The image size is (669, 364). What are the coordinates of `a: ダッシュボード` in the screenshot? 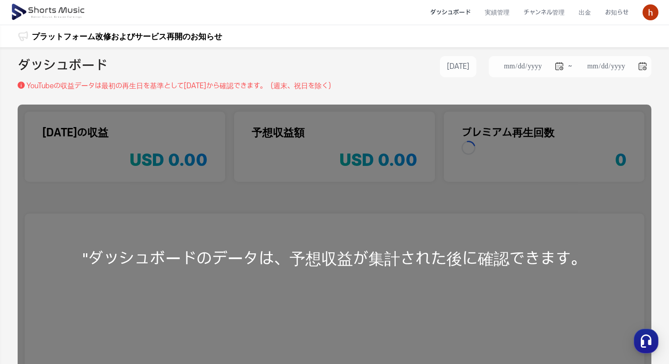 It's located at (451, 12).